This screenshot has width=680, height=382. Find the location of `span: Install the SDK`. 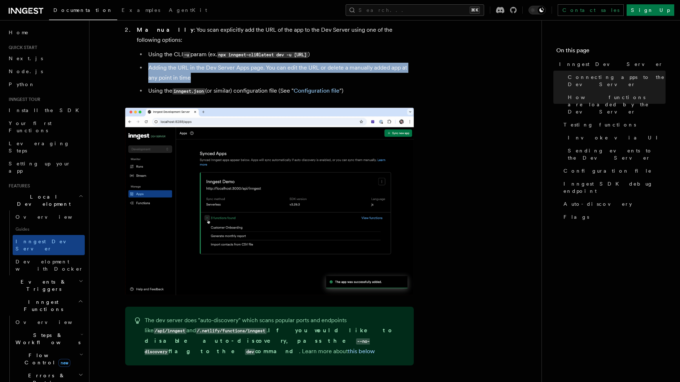

span: Install the SDK is located at coordinates (46, 110).